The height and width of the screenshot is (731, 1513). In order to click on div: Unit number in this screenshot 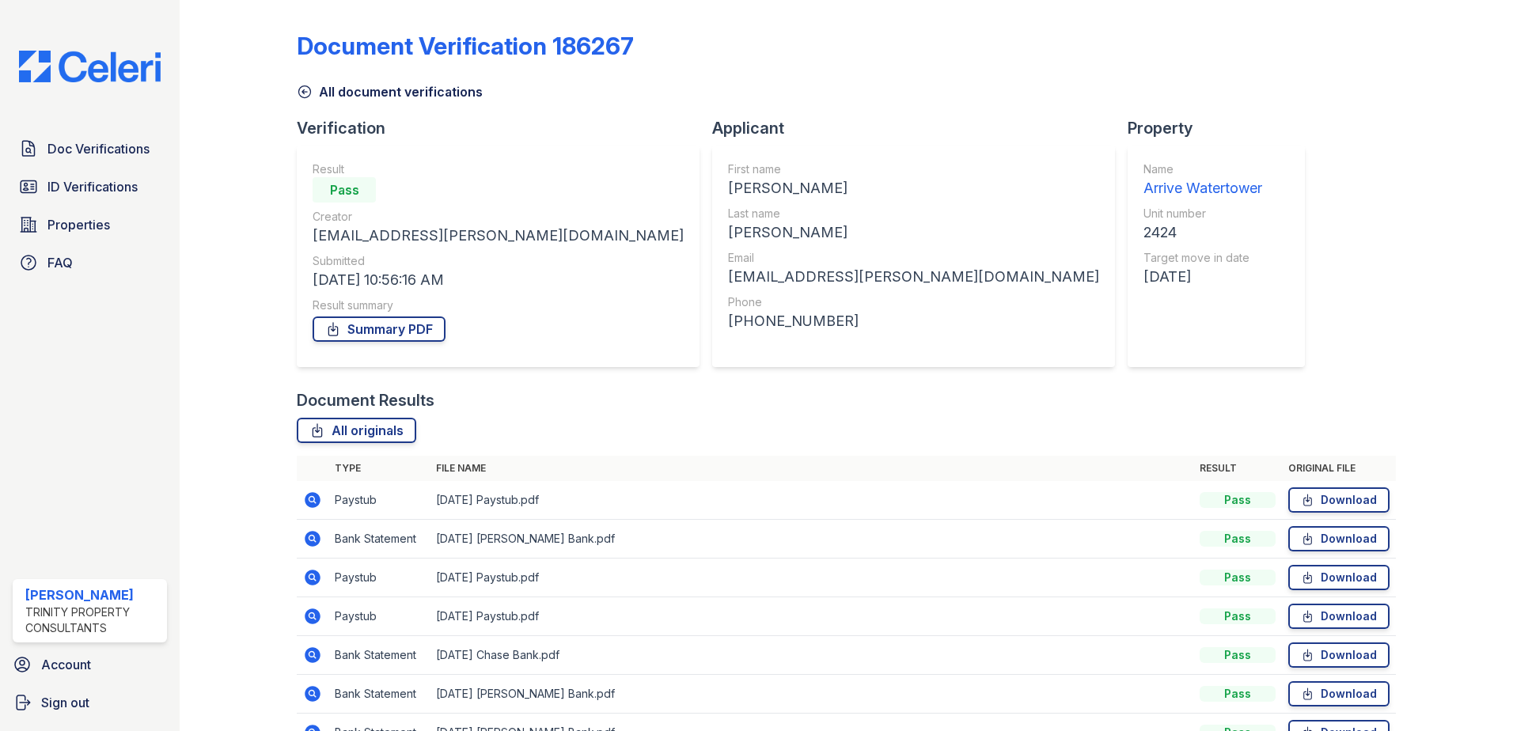, I will do `click(1203, 214)`.